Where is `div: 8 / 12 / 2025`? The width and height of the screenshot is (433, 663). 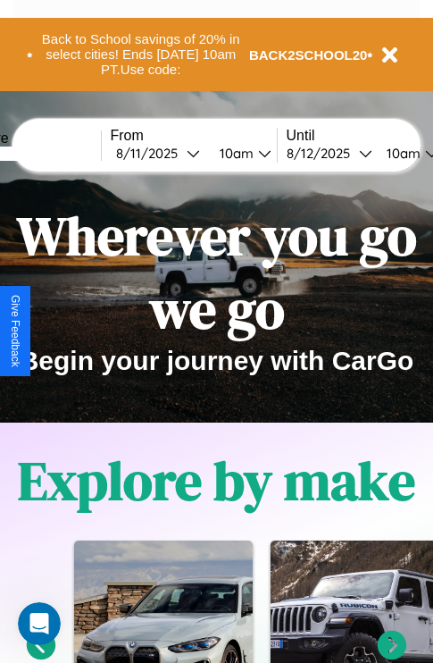
div: 8 / 12 / 2025 is located at coordinates (322, 153).